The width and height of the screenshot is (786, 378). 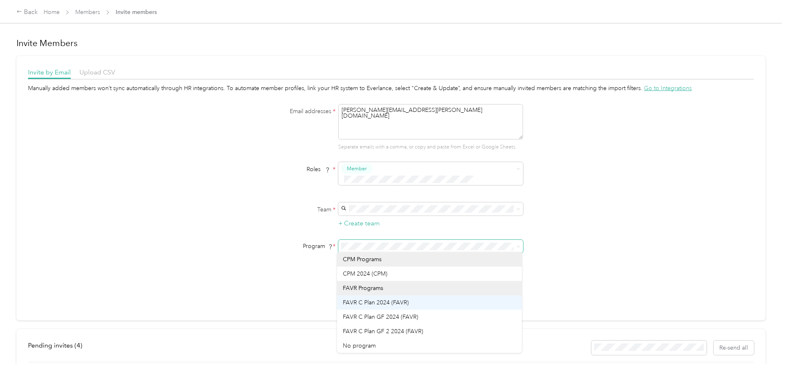 What do you see at coordinates (359, 223) in the screenshot?
I see `button: + Create team` at bounding box center [359, 223].